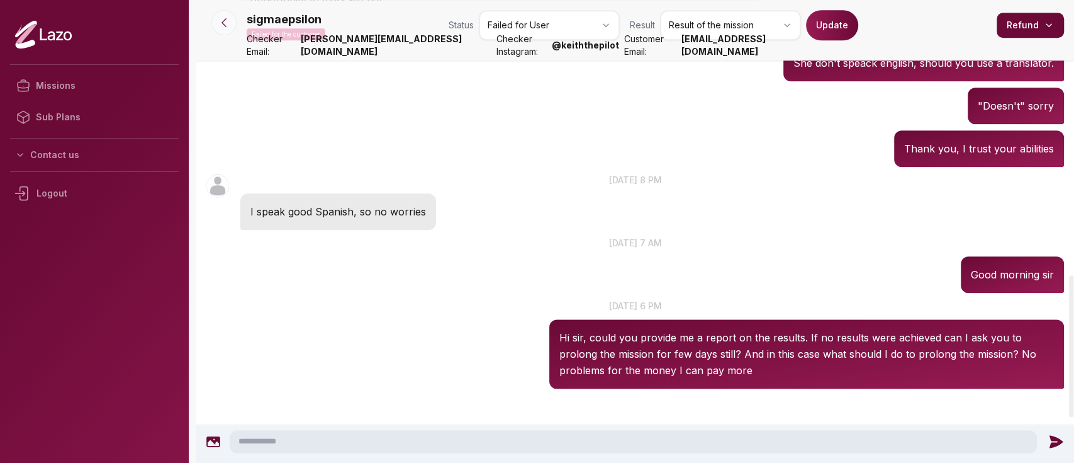  Describe the element at coordinates (643, 25) in the screenshot. I see `span: Result` at that location.